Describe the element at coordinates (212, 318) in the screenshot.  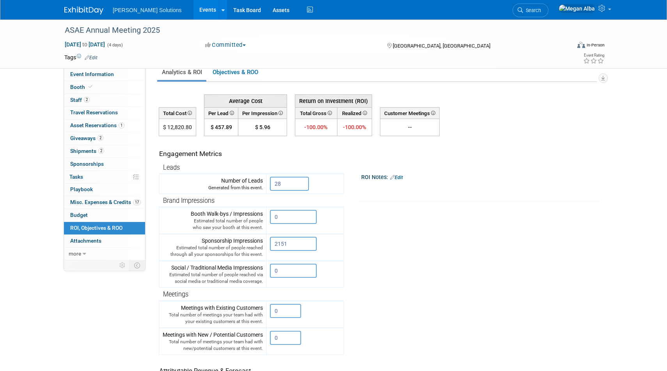
I see `div: Total number of meetings your team had with your existing customers at this event.` at that location.